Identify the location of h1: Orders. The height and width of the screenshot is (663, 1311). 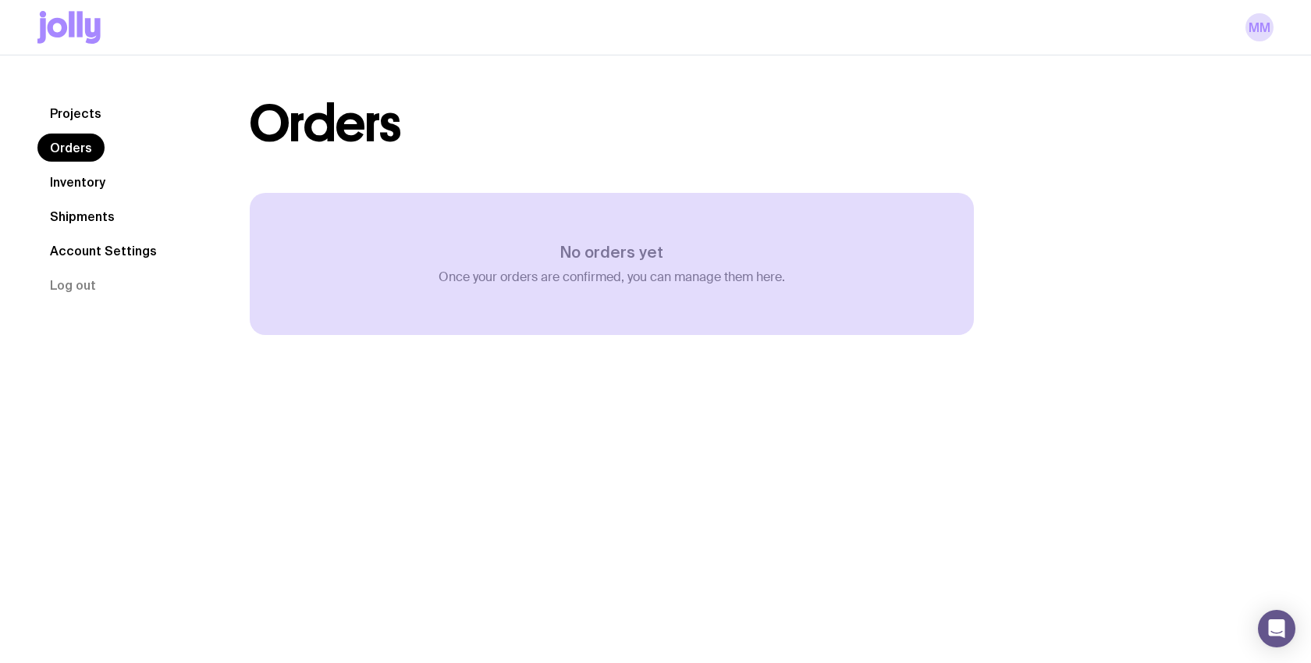
(325, 124).